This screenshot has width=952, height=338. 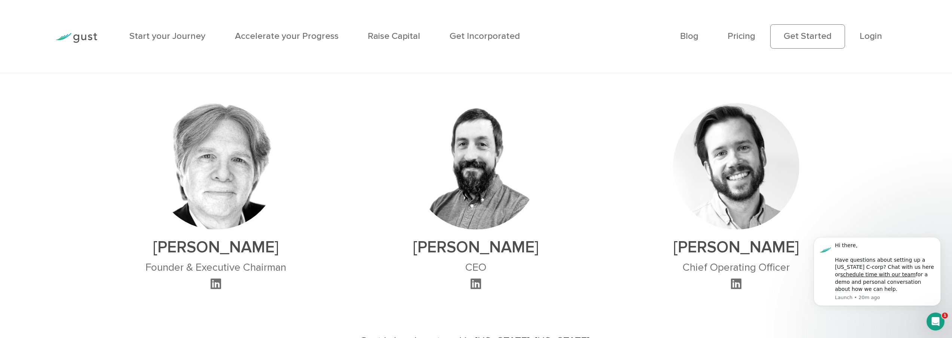 What do you see at coordinates (83, 42) in the screenshot?
I see `div: Message content` at bounding box center [83, 42].